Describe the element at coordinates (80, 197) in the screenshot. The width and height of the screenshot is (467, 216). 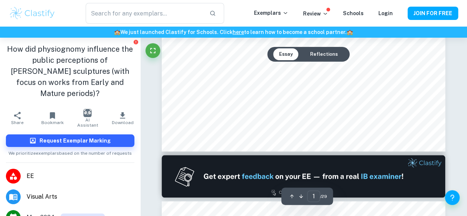
I see `span: Visual Arts` at that location.